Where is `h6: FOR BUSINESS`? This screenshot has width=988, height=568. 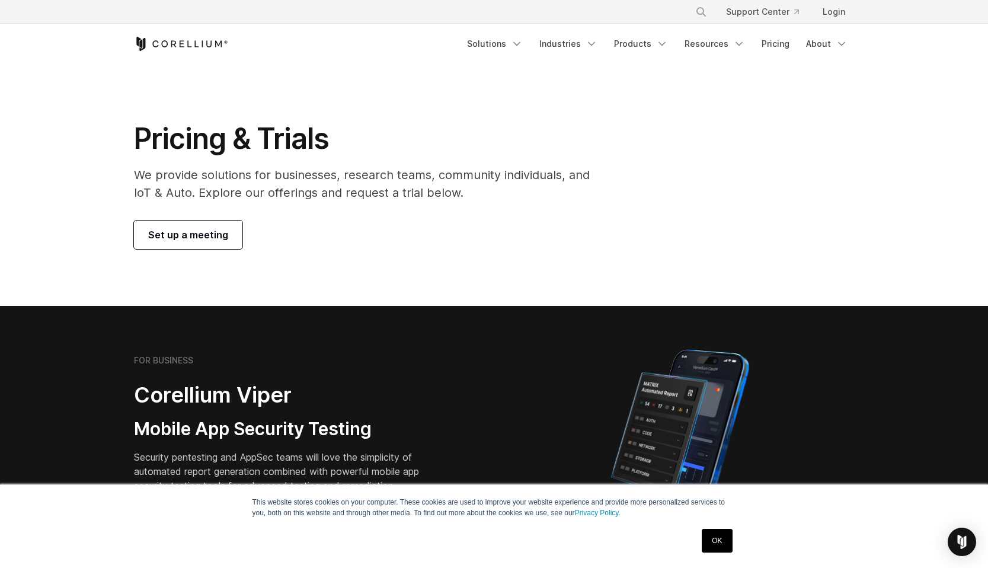
h6: FOR BUSINESS is located at coordinates (164, 360).